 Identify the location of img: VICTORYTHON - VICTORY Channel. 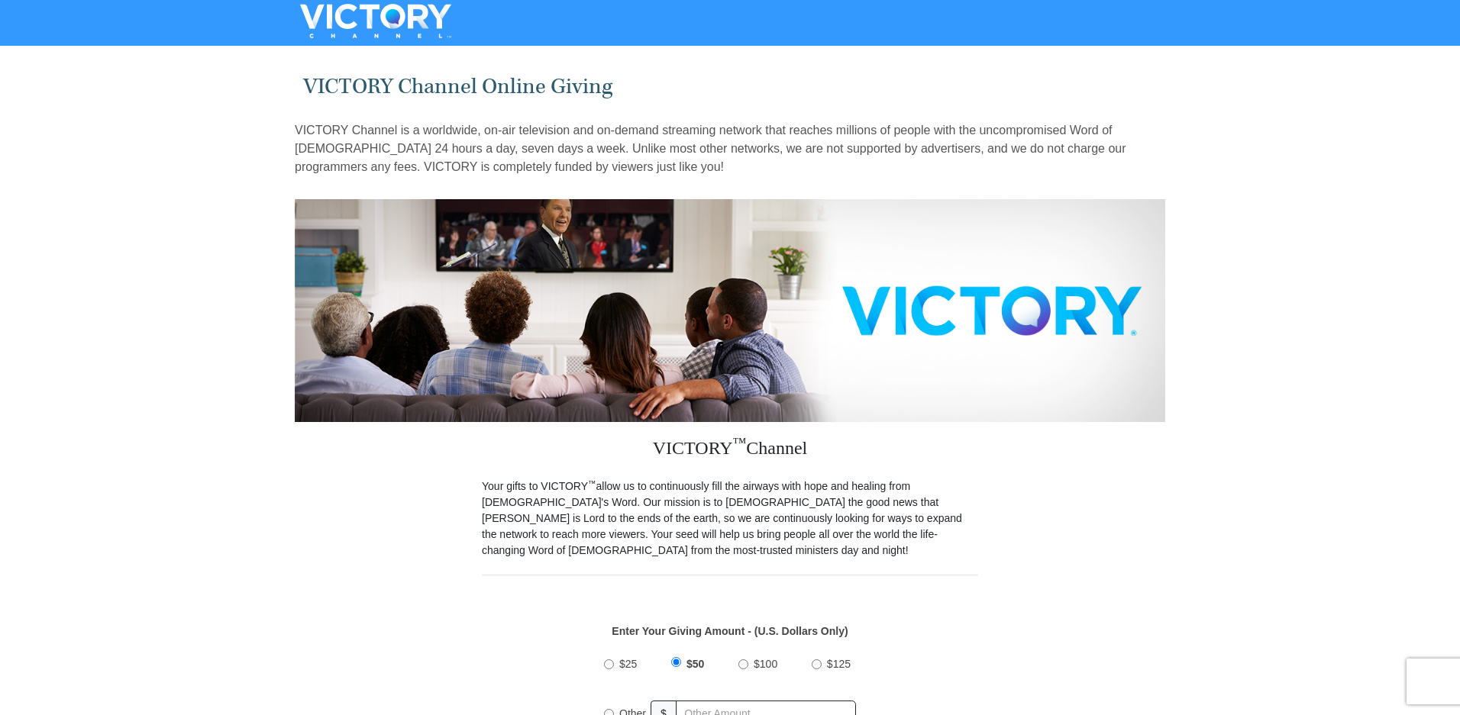
(376, 21).